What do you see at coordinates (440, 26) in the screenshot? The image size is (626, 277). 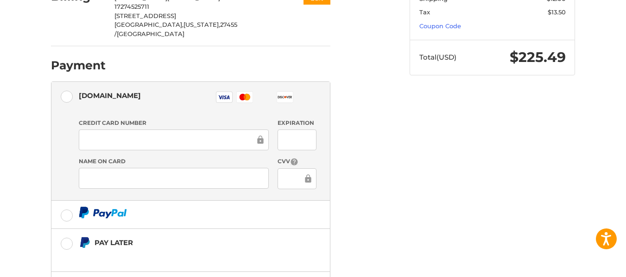 I see `a: Coupon Code` at bounding box center [440, 26].